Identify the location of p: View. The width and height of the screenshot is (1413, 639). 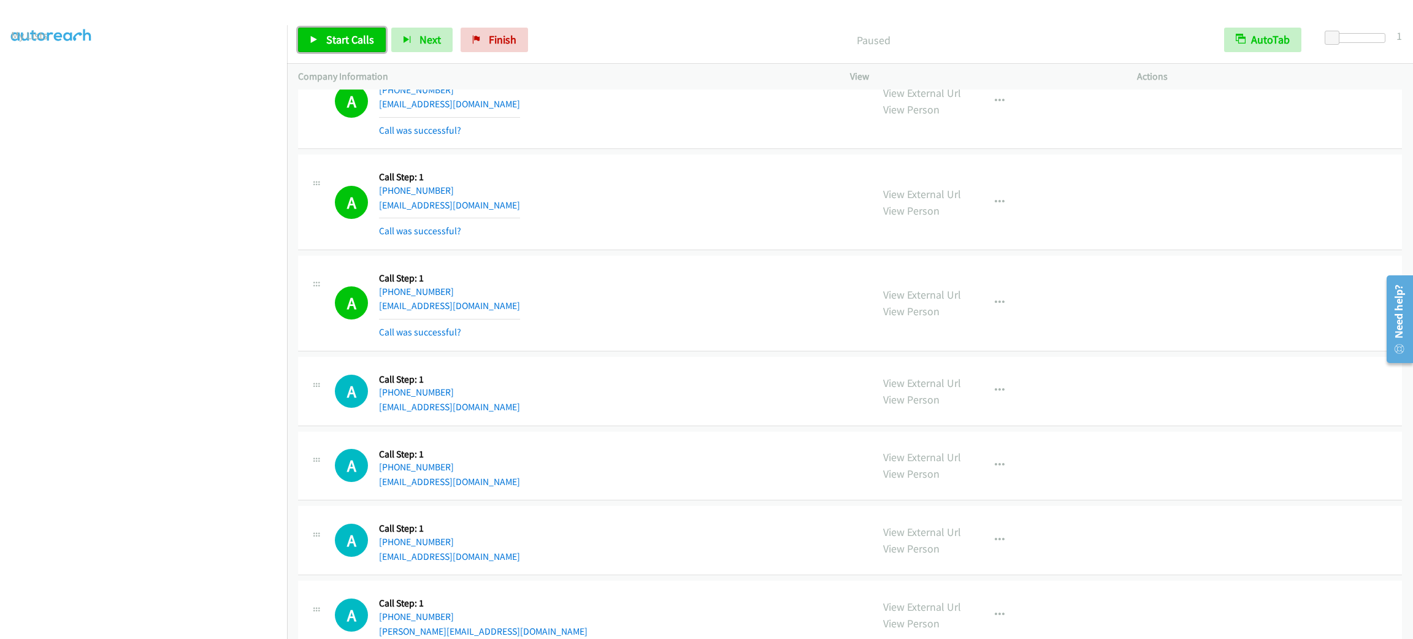
(982, 77).